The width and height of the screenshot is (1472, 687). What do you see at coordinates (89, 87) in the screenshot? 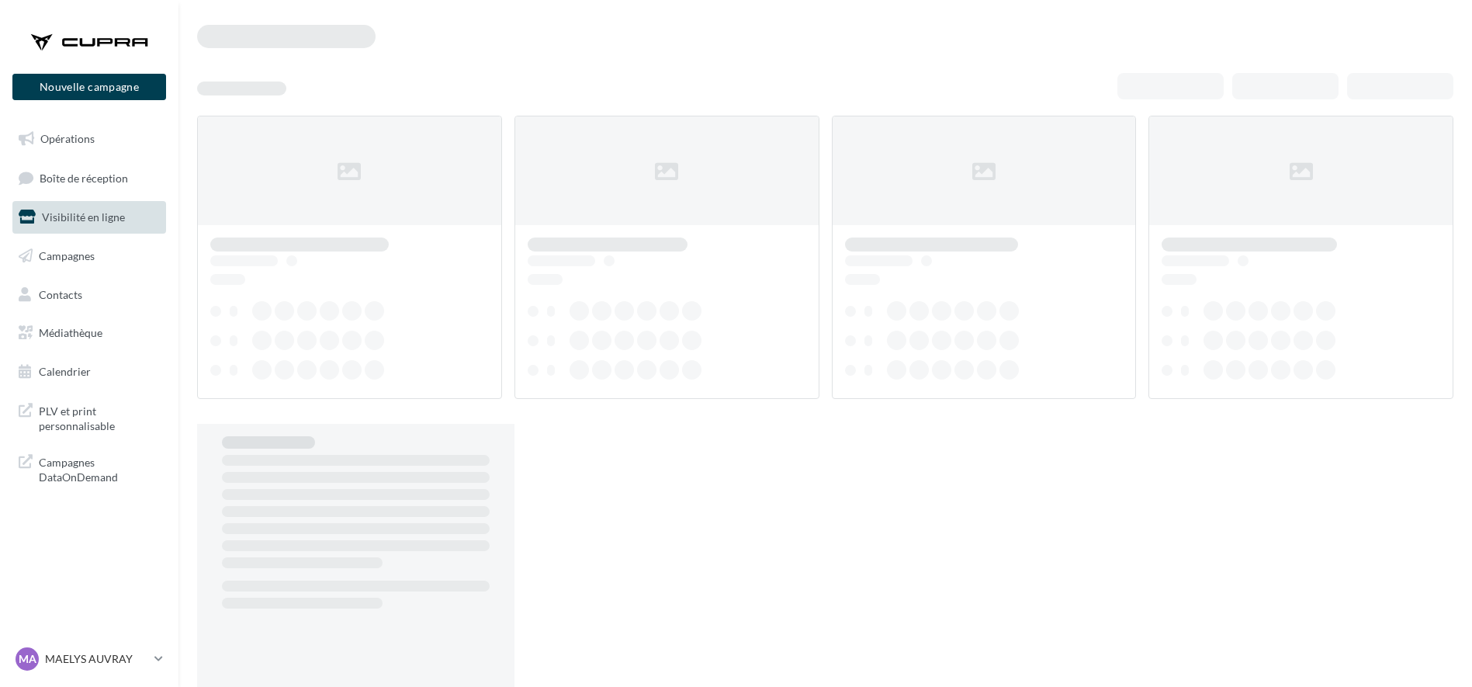
I see `button: Nouvelle campagne` at bounding box center [89, 87].